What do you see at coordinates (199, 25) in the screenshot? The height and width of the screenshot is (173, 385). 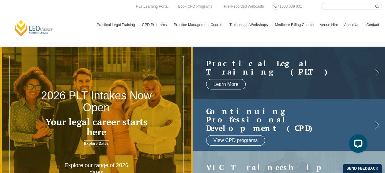 I see `a: Practice Management Course` at bounding box center [199, 25].